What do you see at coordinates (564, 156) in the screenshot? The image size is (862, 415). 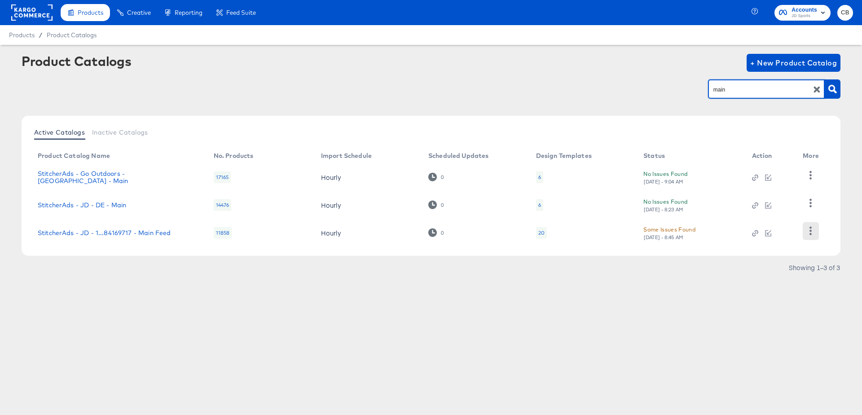 I see `div: Design Templates` at bounding box center [564, 156].